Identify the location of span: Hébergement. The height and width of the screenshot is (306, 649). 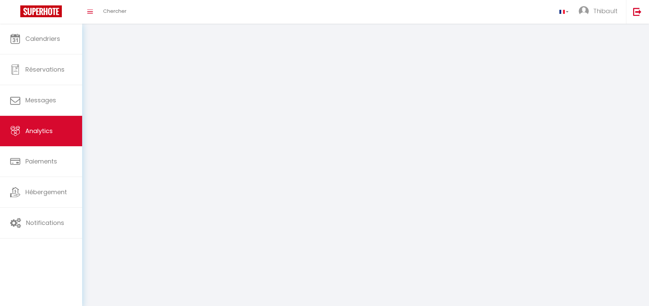
(46, 192).